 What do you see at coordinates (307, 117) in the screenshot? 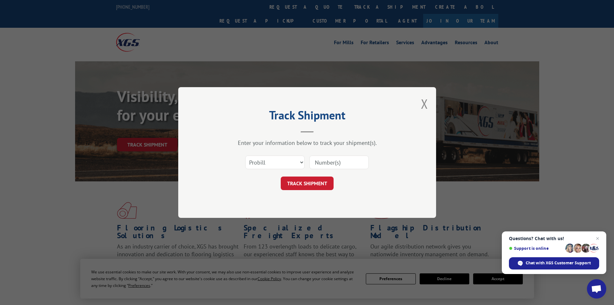
I see `h2: Track Shipment` at bounding box center [307, 117].